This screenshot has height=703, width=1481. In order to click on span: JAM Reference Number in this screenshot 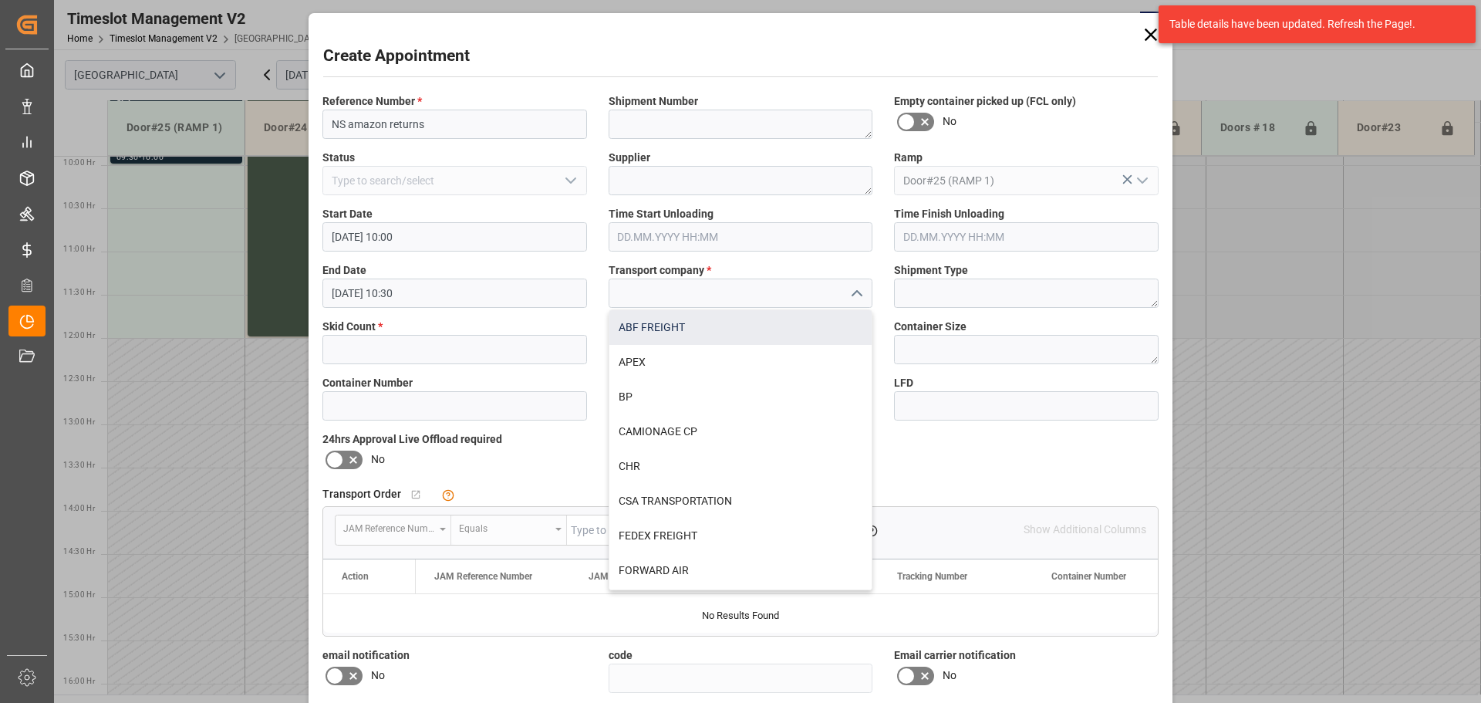, I will do `click(483, 576)`.